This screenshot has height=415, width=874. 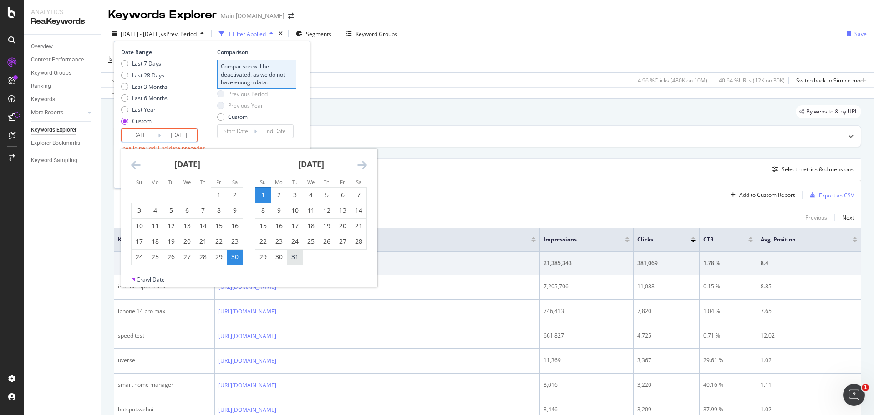 I want to click on div: 8,016, so click(x=586, y=385).